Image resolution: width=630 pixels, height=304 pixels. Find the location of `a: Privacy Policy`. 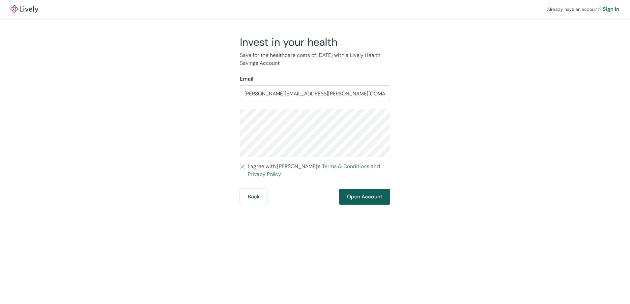

a: Privacy Policy is located at coordinates (264, 174).